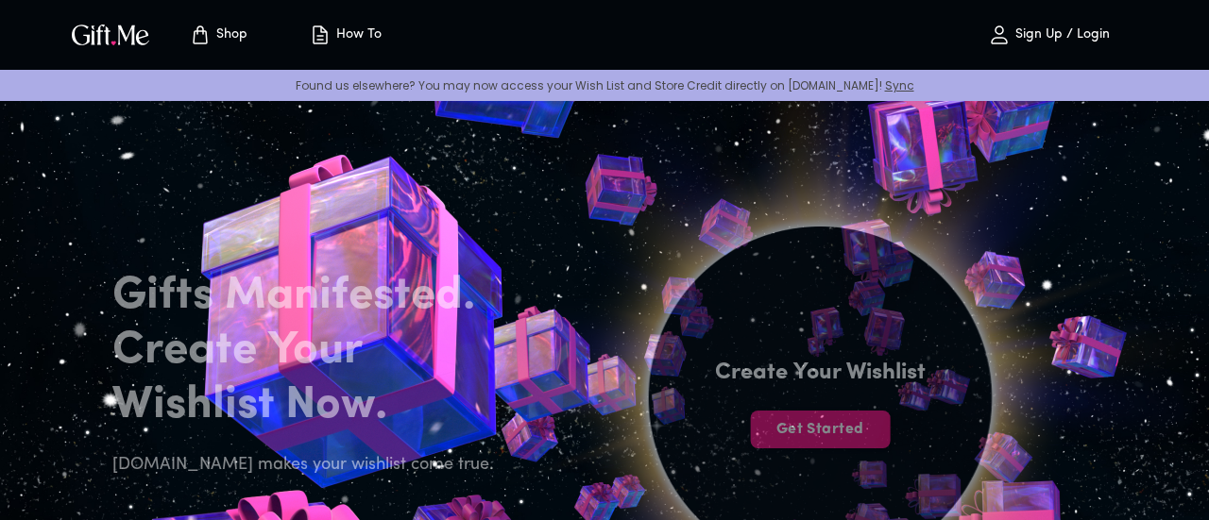 Image resolution: width=1209 pixels, height=520 pixels. I want to click on h2: Gifts Manifested., so click(309, 297).